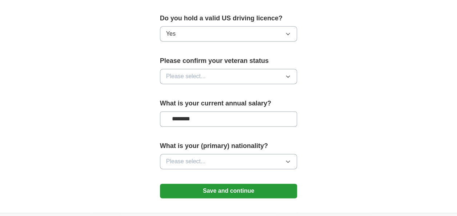  What do you see at coordinates (228, 146) in the screenshot?
I see `label: What is your (primary) nationality?` at bounding box center [228, 146].